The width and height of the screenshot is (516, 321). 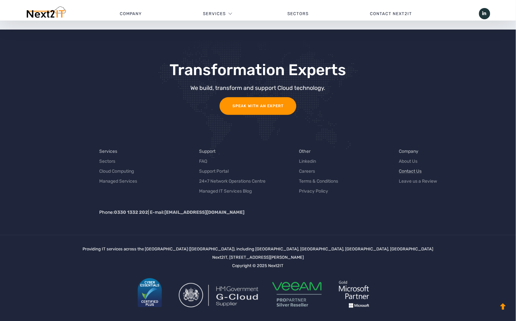 I want to click on a: Support Portal, so click(x=214, y=171).